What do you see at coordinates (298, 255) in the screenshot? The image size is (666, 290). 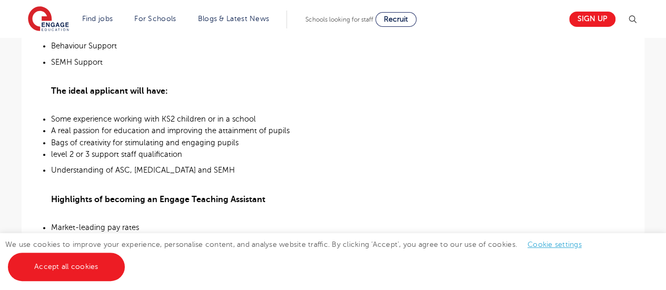 I see `span: We use cookies to improve your experience, personalise content, and analyse website traffic. By c...` at bounding box center [298, 255].